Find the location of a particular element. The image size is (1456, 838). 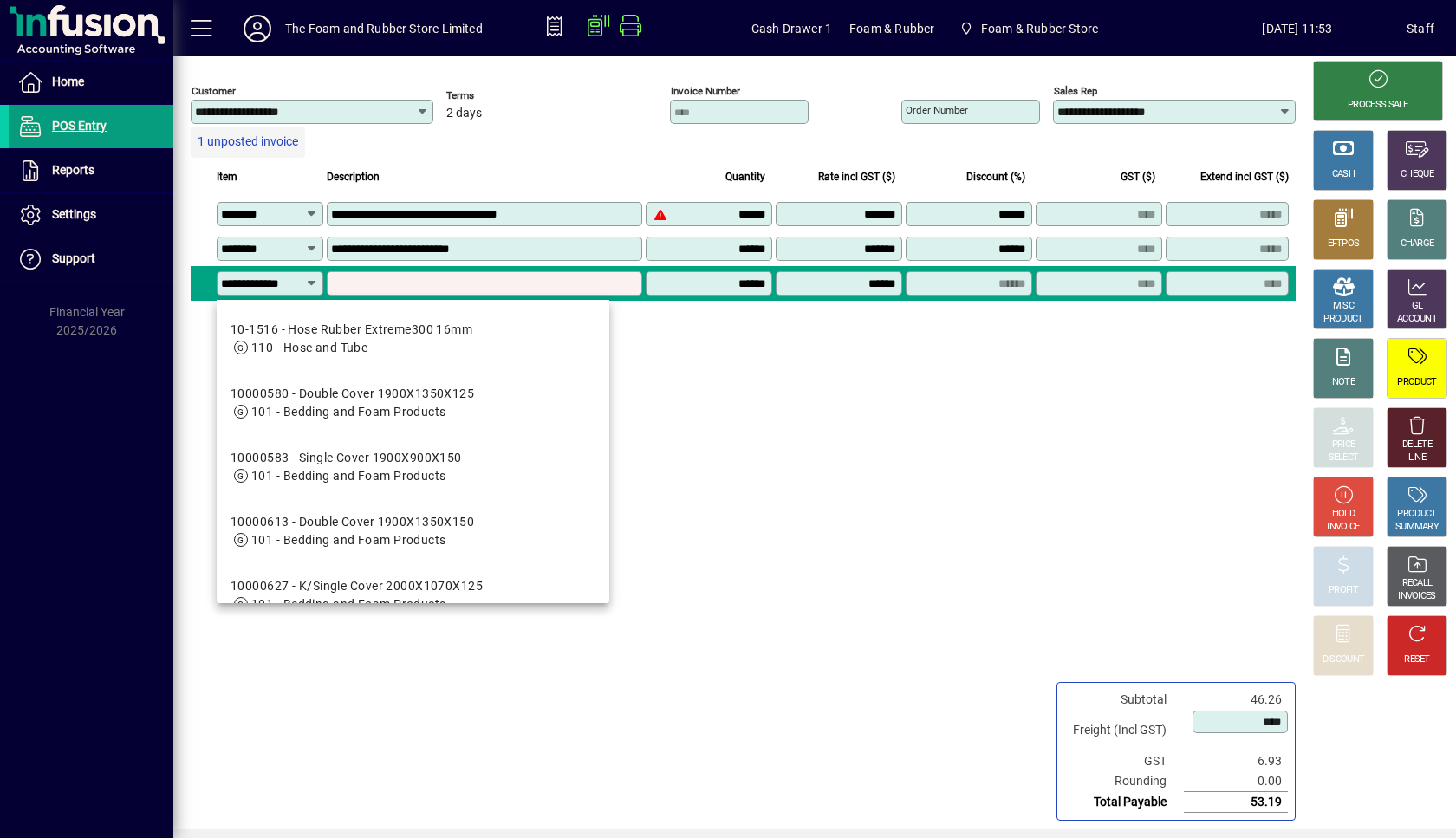

div: INVOICE is located at coordinates (1343, 526).